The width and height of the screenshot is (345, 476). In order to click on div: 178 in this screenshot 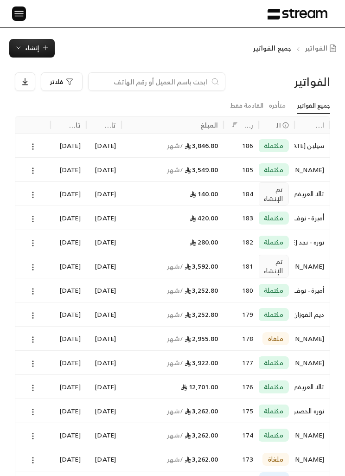, I will do `click(241, 338)`.